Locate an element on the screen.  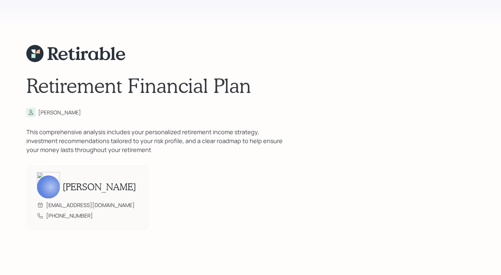
div: This comprehensive analysis includes your personalized retirement income strategy, investment rec... is located at coordinates (158, 141).